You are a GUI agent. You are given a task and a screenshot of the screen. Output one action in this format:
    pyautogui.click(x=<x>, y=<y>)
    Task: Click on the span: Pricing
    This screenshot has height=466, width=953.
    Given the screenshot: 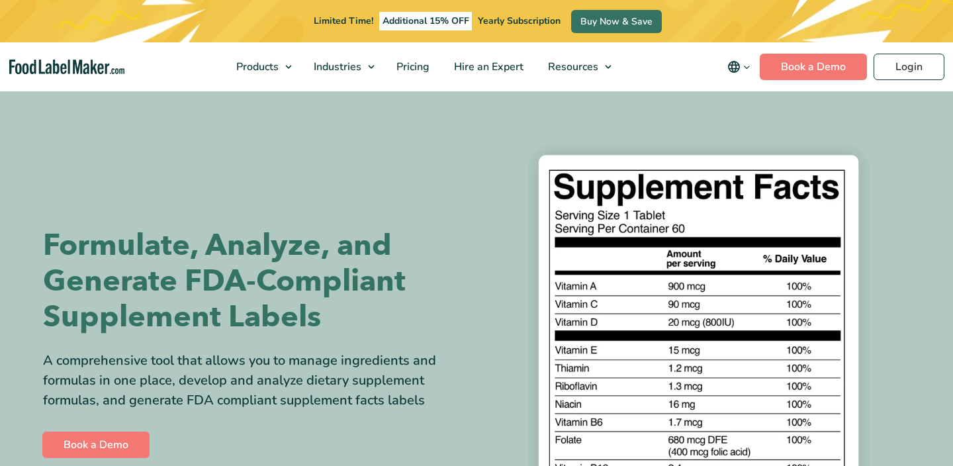 What is the action you would take?
    pyautogui.click(x=411, y=67)
    